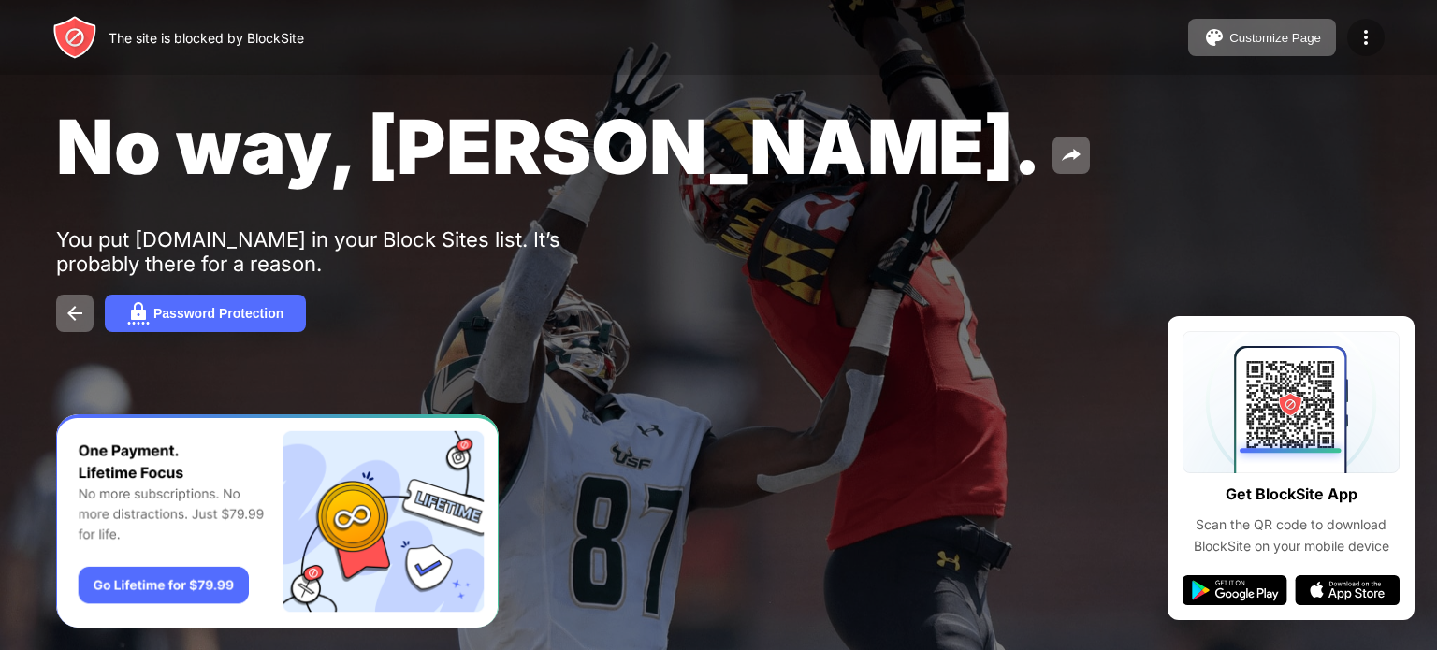 Image resolution: width=1437 pixels, height=650 pixels. Describe the element at coordinates (138, 313) in the screenshot. I see `img: password.svg` at that location.